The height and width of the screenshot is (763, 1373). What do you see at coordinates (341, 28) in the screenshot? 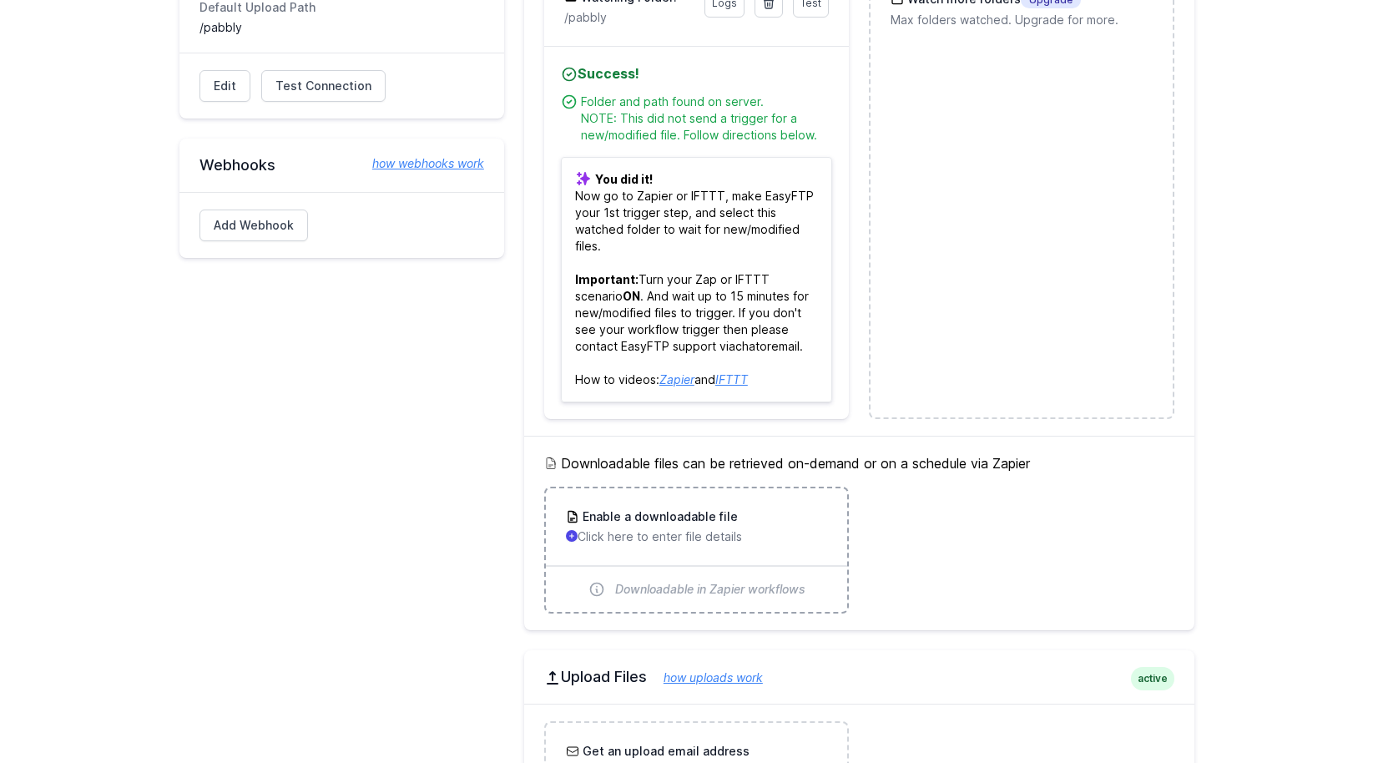
I see `dd: /pabbly` at bounding box center [341, 28].